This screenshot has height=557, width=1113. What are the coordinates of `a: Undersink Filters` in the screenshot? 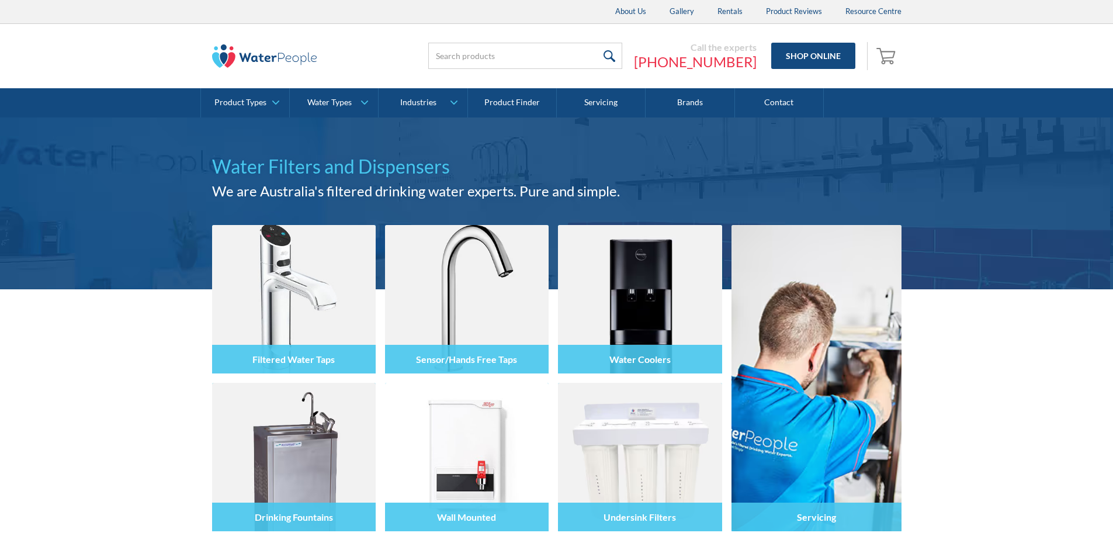 It's located at (640, 457).